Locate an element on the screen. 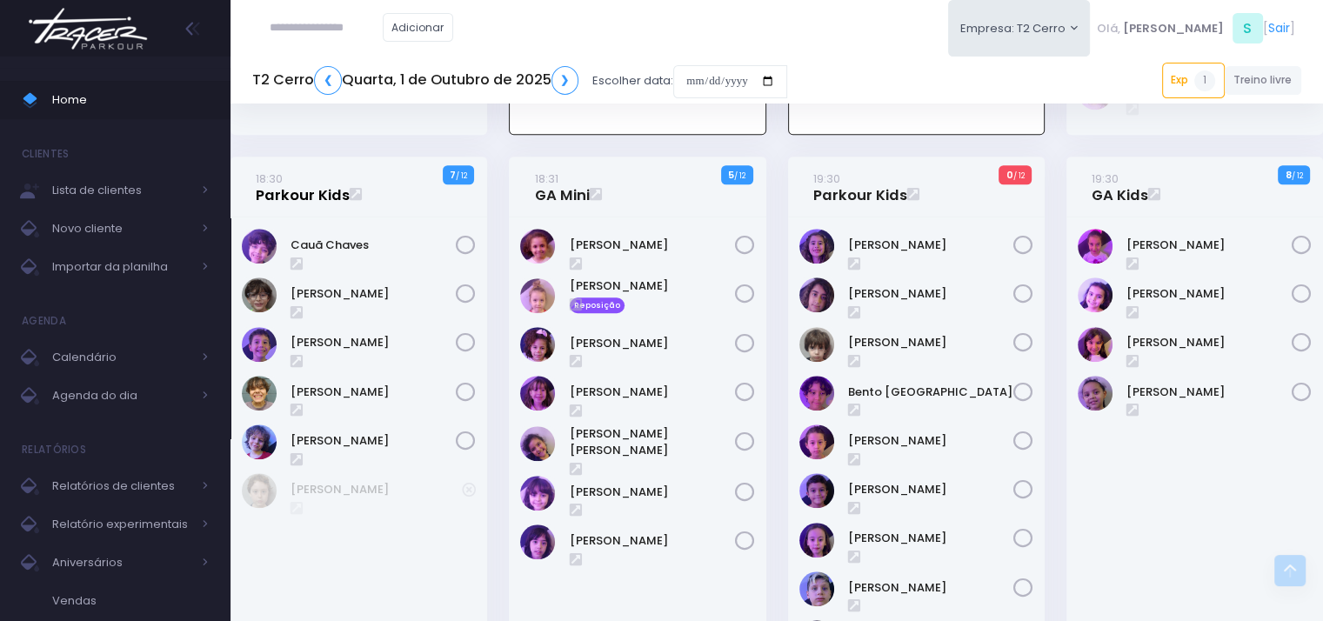 The height and width of the screenshot is (621, 1323). a: 19:30Parkour Kids is located at coordinates (860, 187).